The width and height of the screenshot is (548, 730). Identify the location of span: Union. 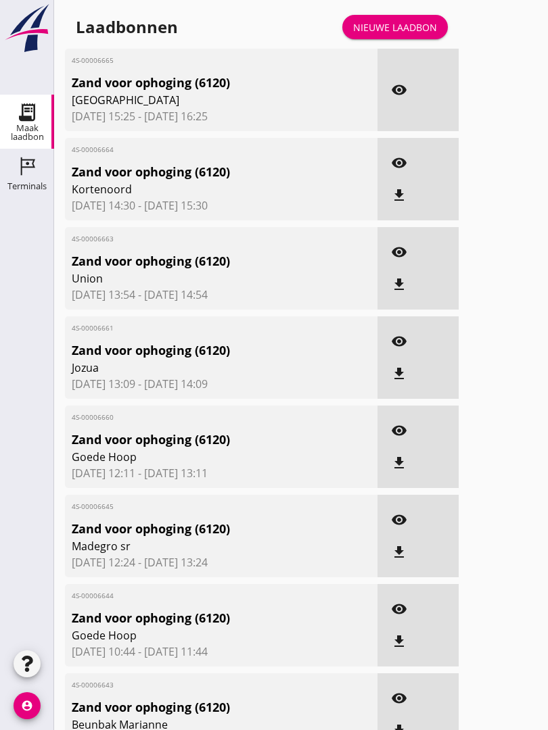
(196, 279).